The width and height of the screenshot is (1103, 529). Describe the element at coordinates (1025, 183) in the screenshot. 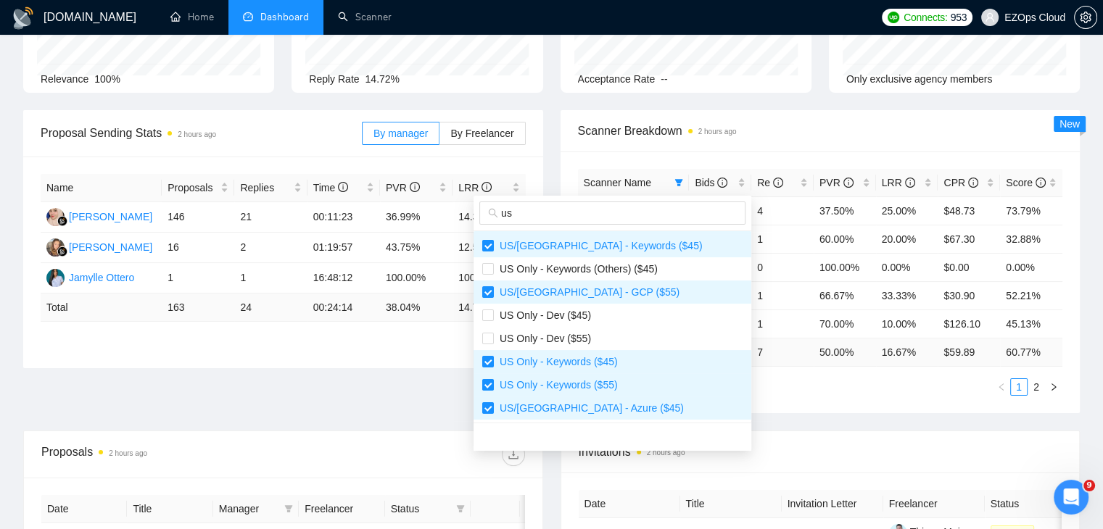

I see `span: Score` at that location.